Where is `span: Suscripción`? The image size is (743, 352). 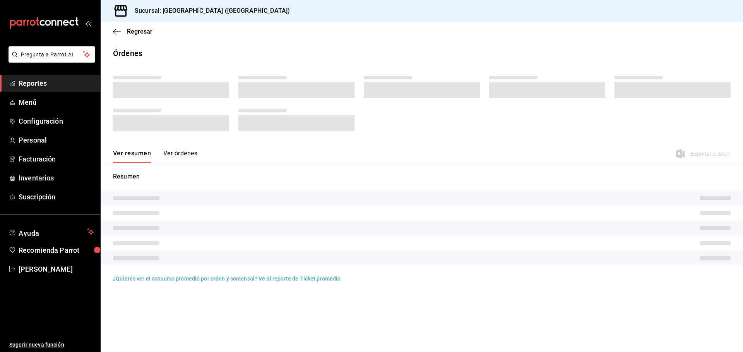
span: Suscripción is located at coordinates (56, 197).